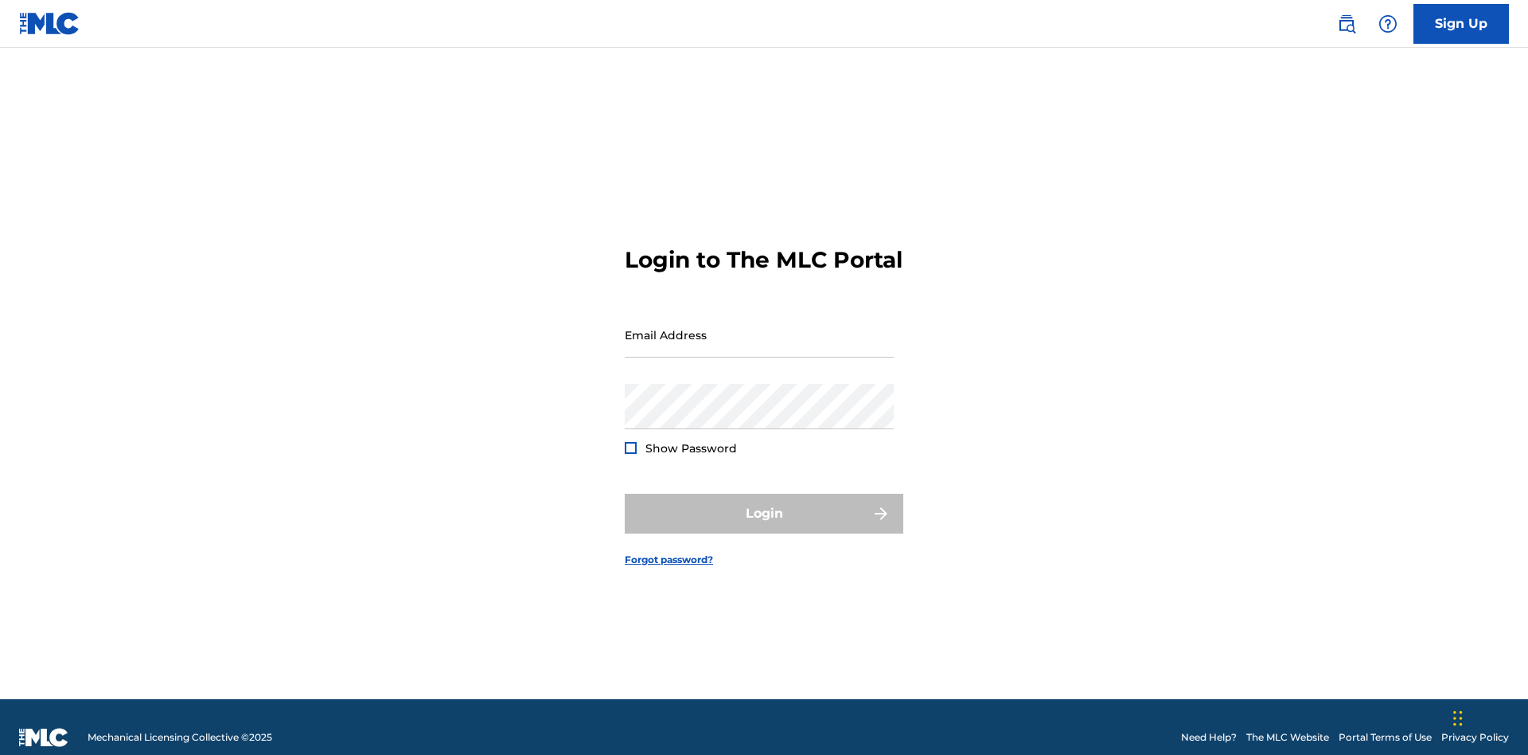 The image size is (1528, 755). I want to click on a: Portal Terms of Use, so click(1385, 737).